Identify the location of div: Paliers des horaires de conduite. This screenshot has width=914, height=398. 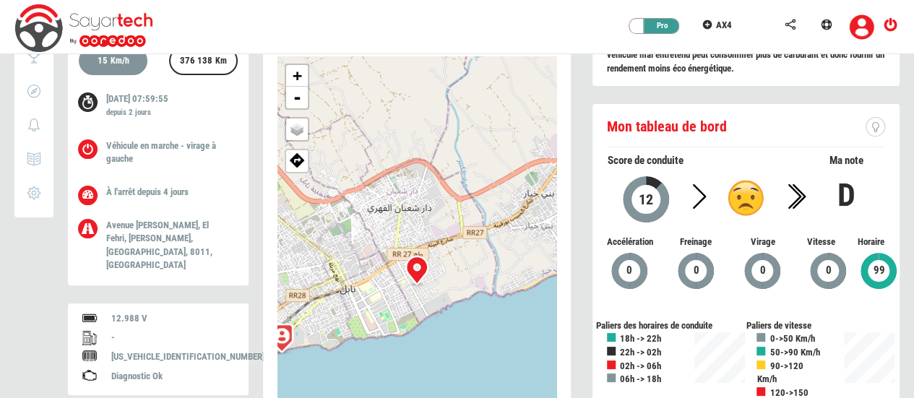
(671, 326).